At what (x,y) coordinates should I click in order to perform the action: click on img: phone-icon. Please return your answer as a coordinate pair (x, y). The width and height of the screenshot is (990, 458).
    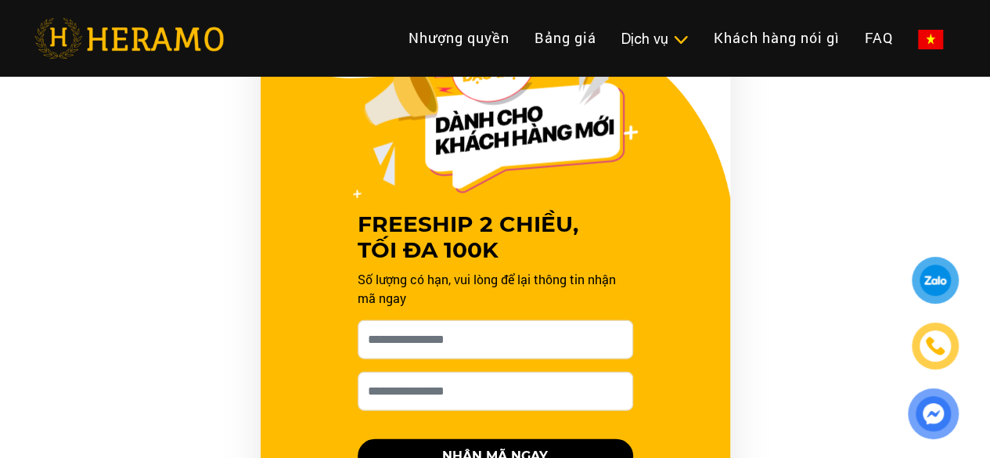
    Looking at the image, I should click on (935, 346).